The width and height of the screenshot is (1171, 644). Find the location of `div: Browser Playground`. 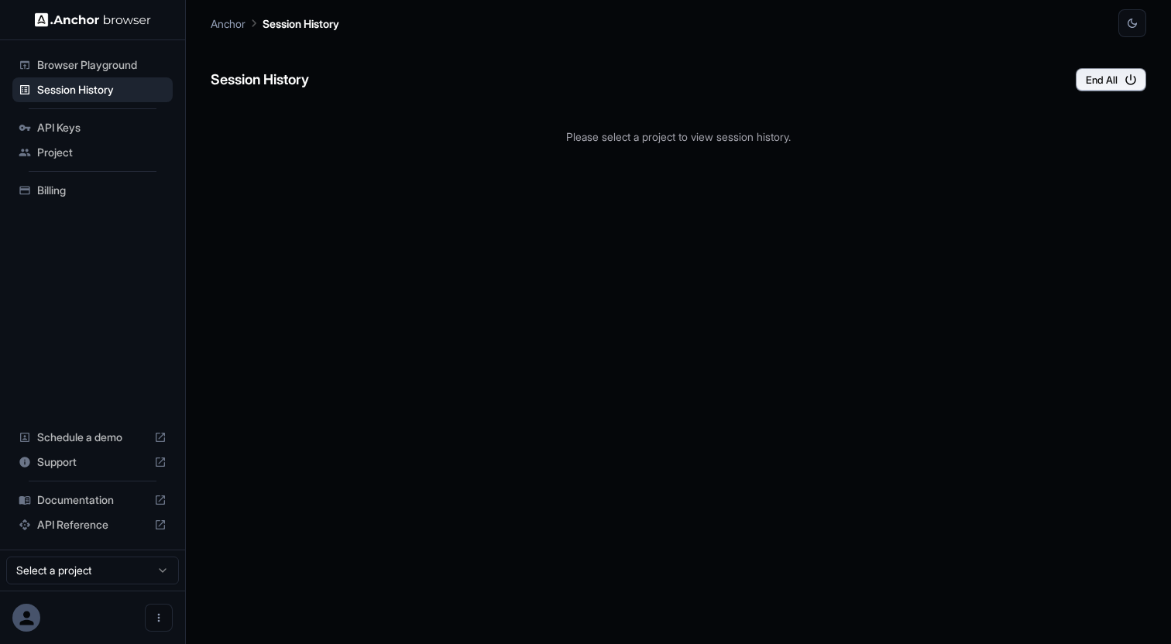

div: Browser Playground is located at coordinates (92, 65).